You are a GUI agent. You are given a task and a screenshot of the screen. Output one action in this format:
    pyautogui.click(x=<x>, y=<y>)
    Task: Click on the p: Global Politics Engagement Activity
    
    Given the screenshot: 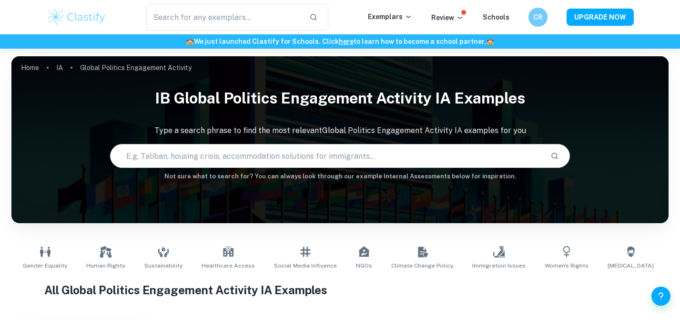 What is the action you would take?
    pyautogui.click(x=136, y=68)
    